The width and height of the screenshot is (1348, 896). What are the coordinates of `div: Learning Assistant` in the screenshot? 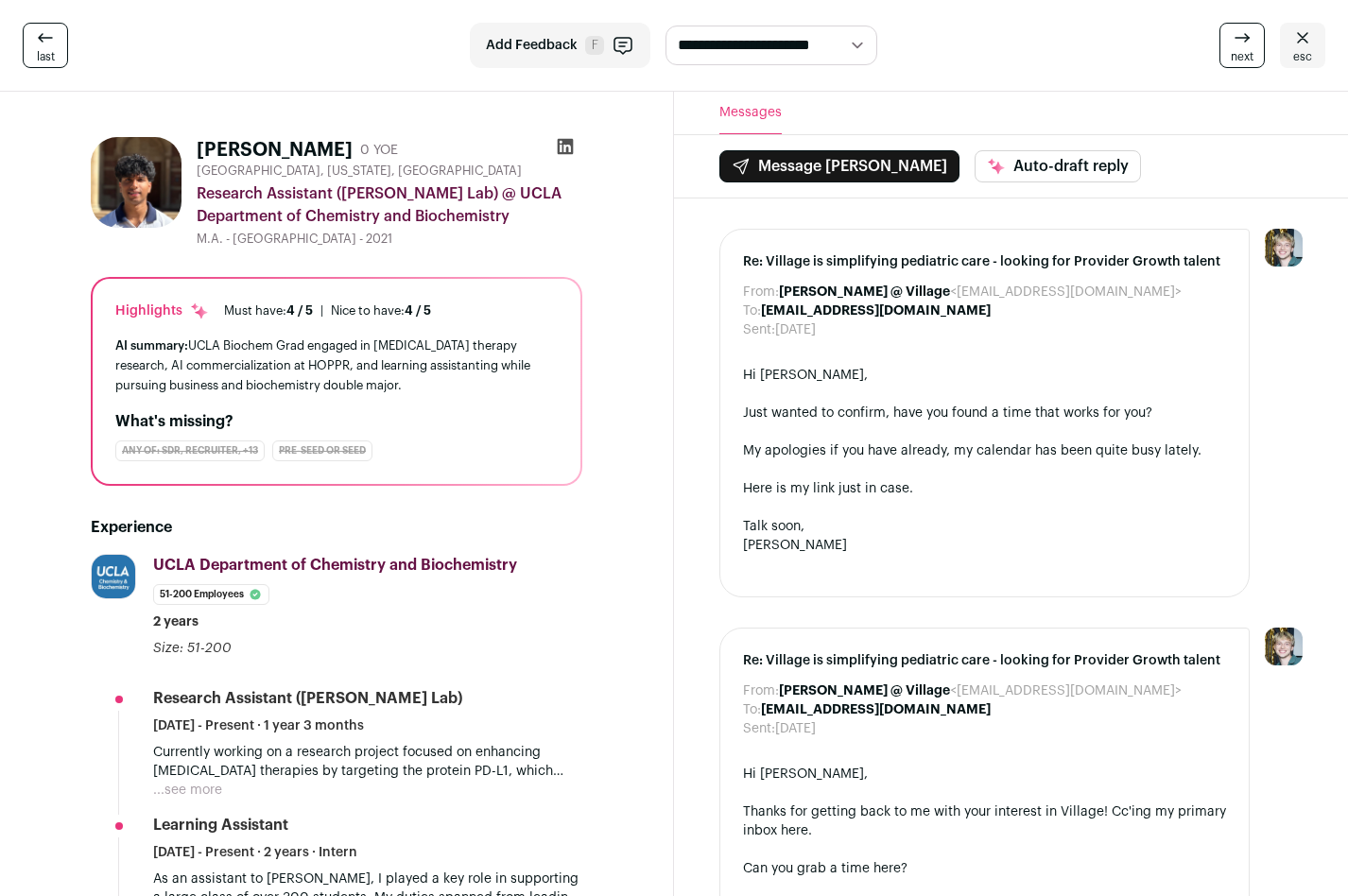 It's located at (221, 825).